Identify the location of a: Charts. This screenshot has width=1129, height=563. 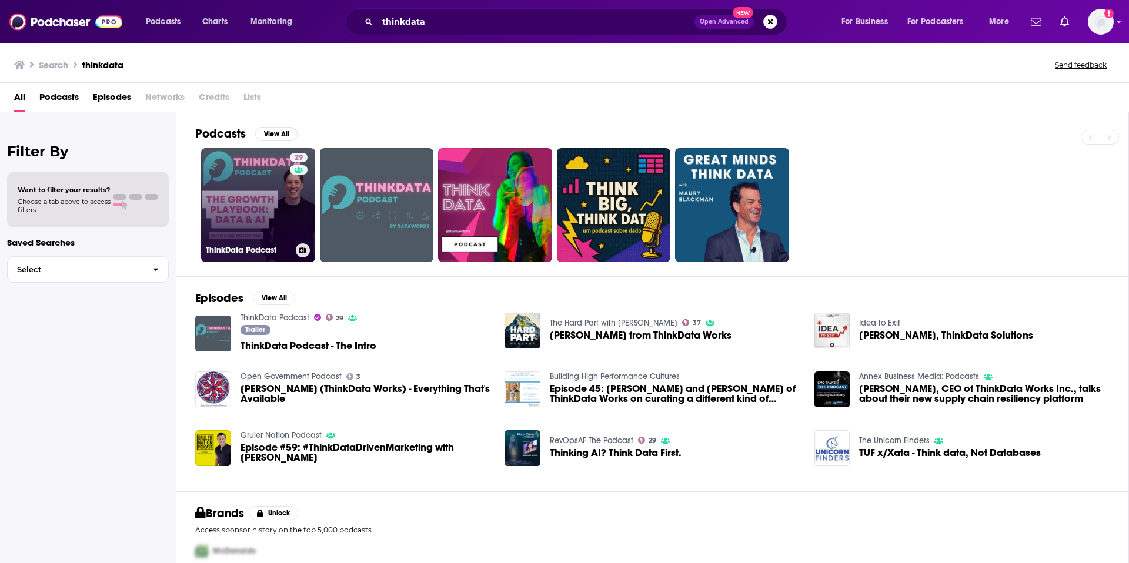
(215, 22).